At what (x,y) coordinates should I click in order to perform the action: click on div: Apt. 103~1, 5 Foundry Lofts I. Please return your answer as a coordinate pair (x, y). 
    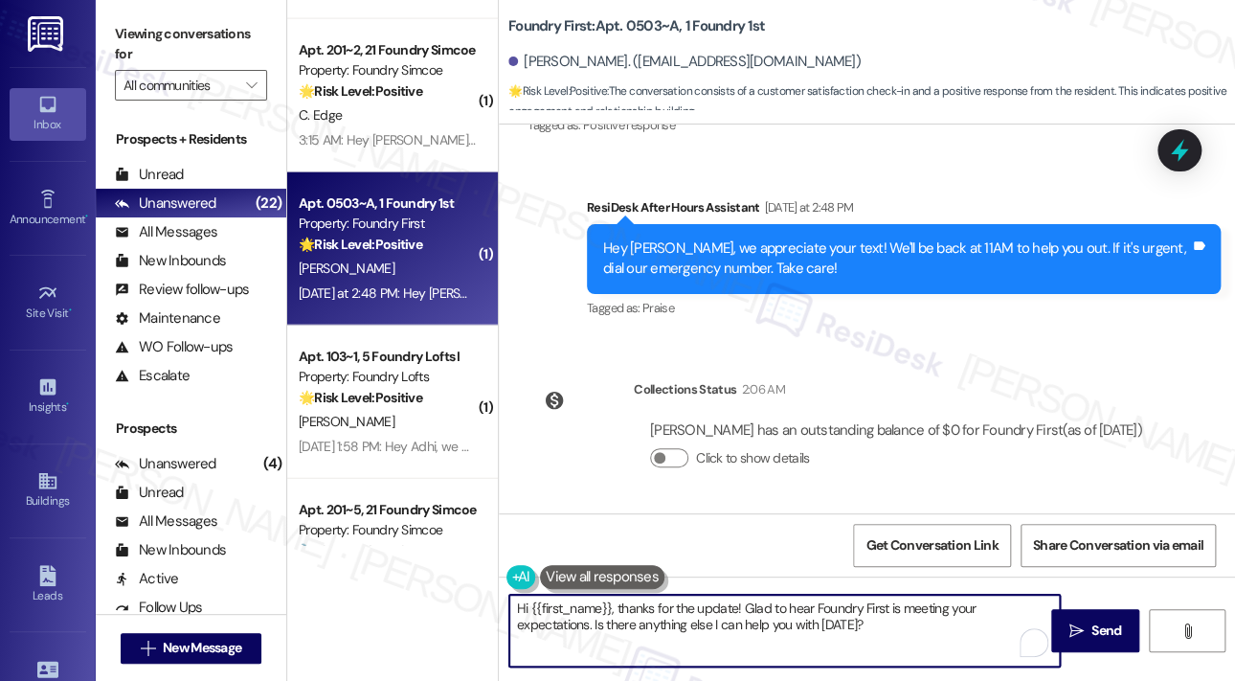
    Looking at the image, I should click on (387, 356).